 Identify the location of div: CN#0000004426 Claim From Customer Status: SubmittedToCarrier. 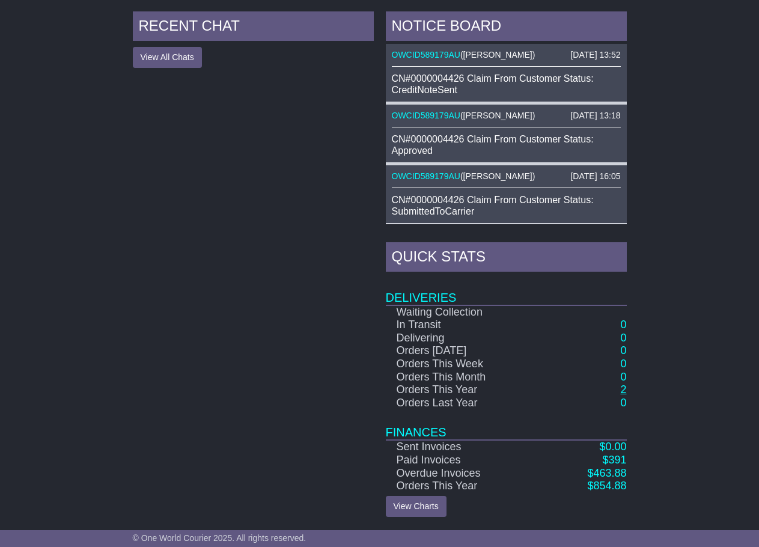
(506, 206).